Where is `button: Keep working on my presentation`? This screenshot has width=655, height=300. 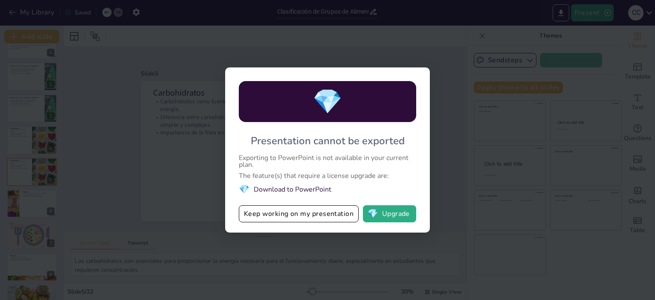
button: Keep working on my presentation is located at coordinates (299, 214).